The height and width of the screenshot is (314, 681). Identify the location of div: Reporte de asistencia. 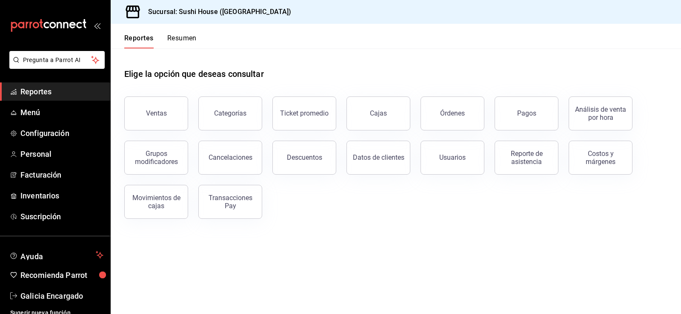
(526, 158).